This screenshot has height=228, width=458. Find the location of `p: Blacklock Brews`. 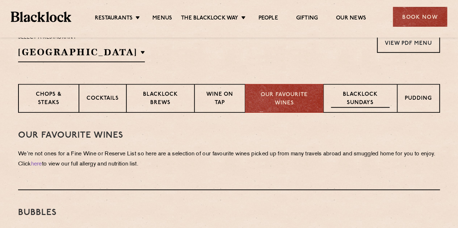

p: Blacklock Brews is located at coordinates (160, 99).